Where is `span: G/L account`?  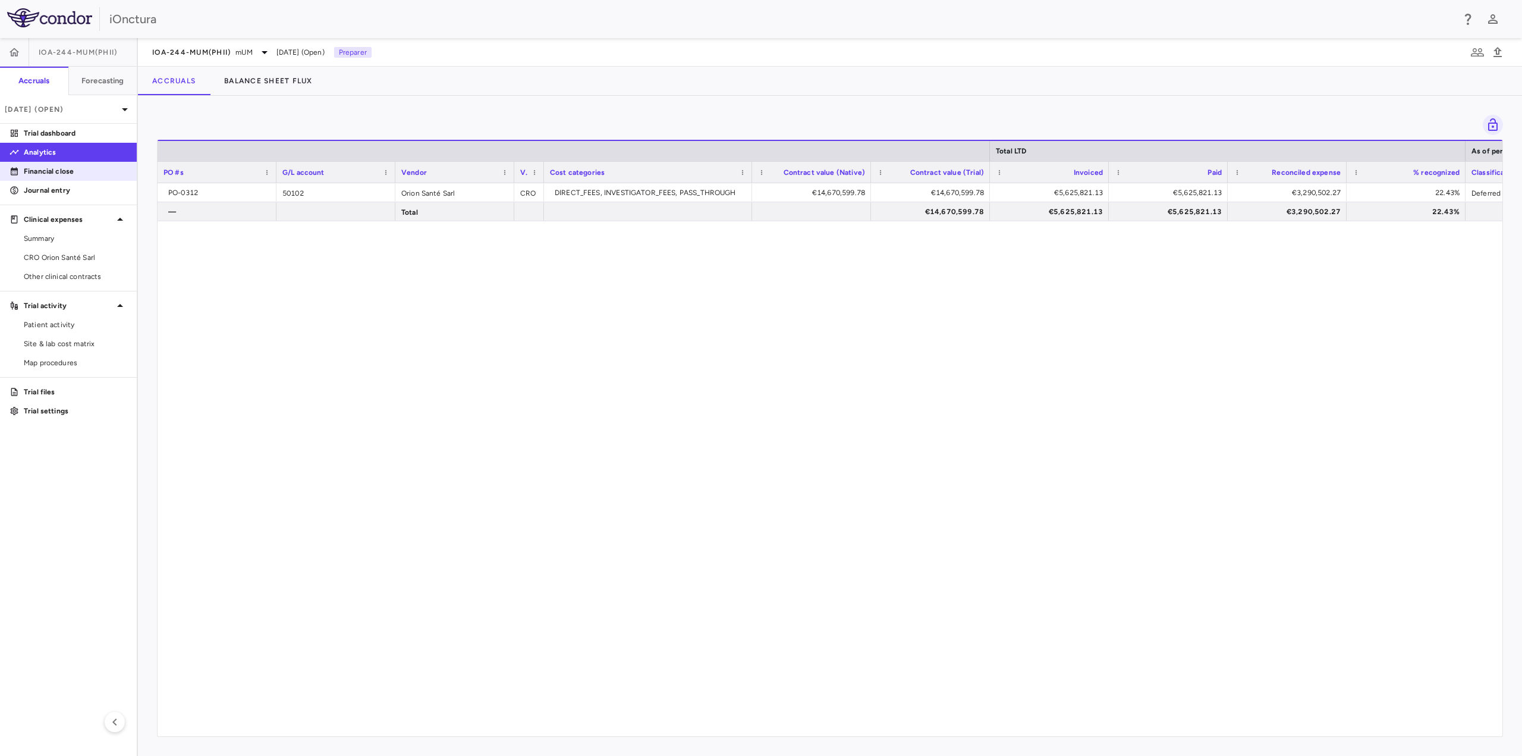 span: G/L account is located at coordinates (303, 172).